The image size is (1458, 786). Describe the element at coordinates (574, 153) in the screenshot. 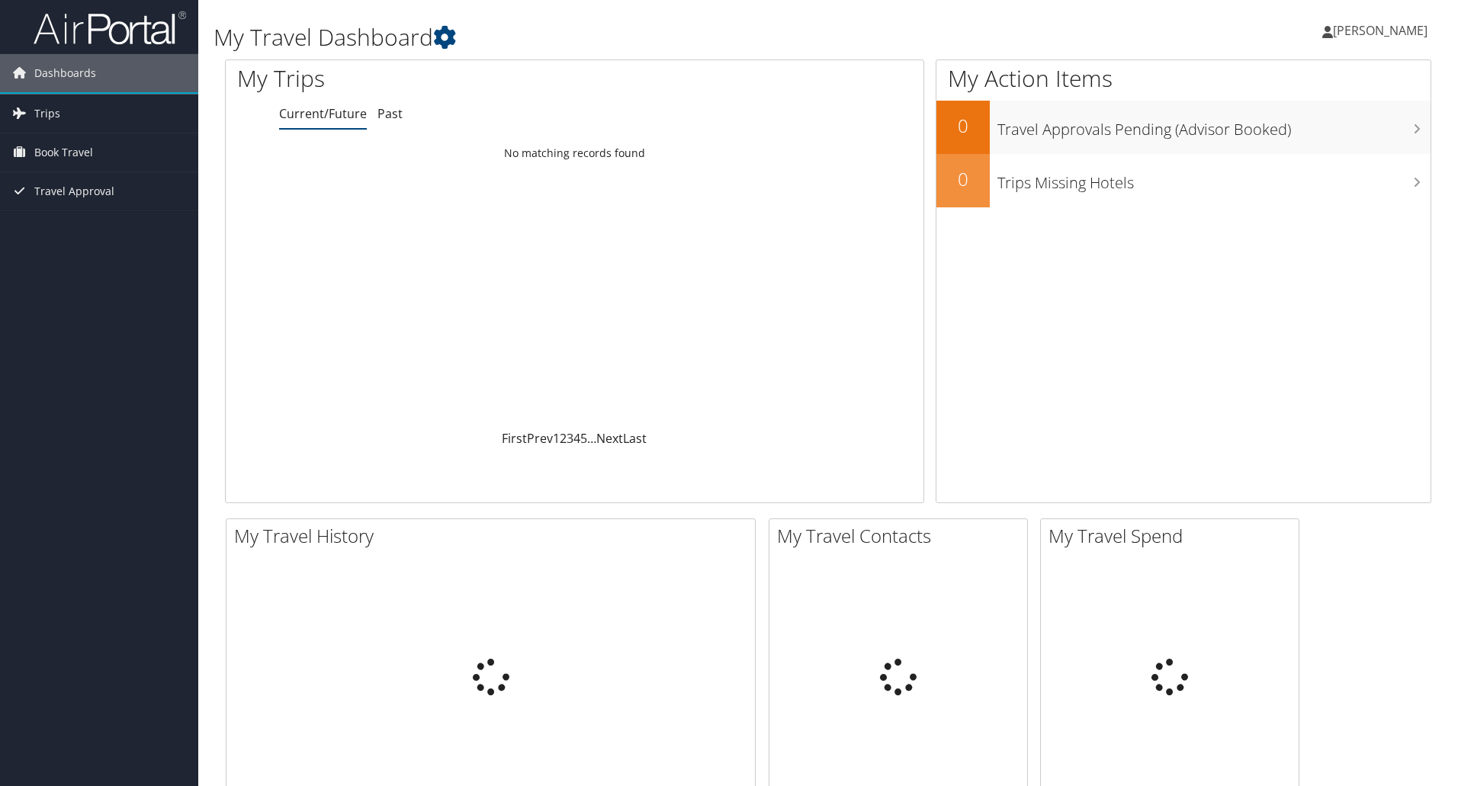

I see `td: No matching records found` at that location.